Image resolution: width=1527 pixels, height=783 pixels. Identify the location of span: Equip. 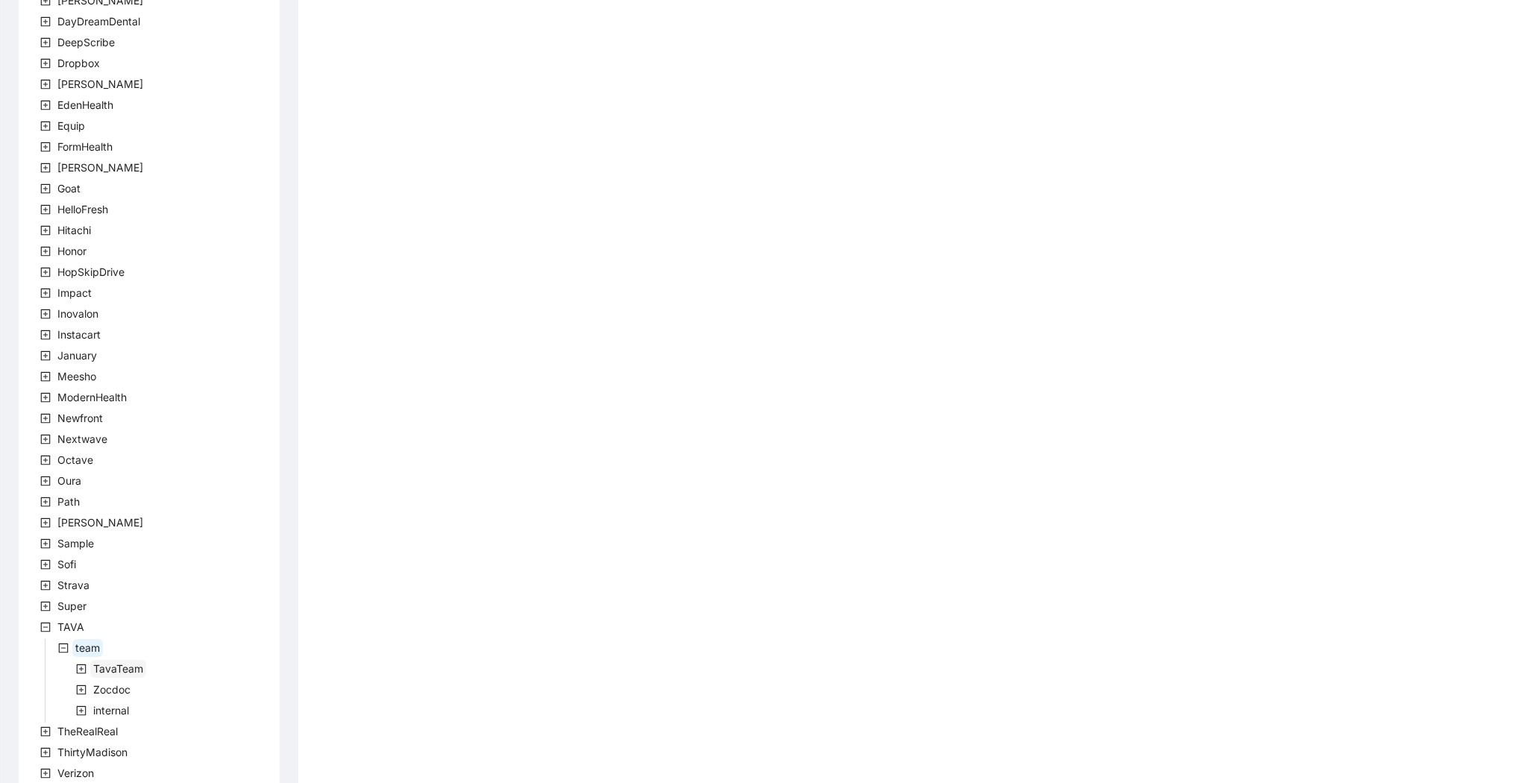
(71, 125).